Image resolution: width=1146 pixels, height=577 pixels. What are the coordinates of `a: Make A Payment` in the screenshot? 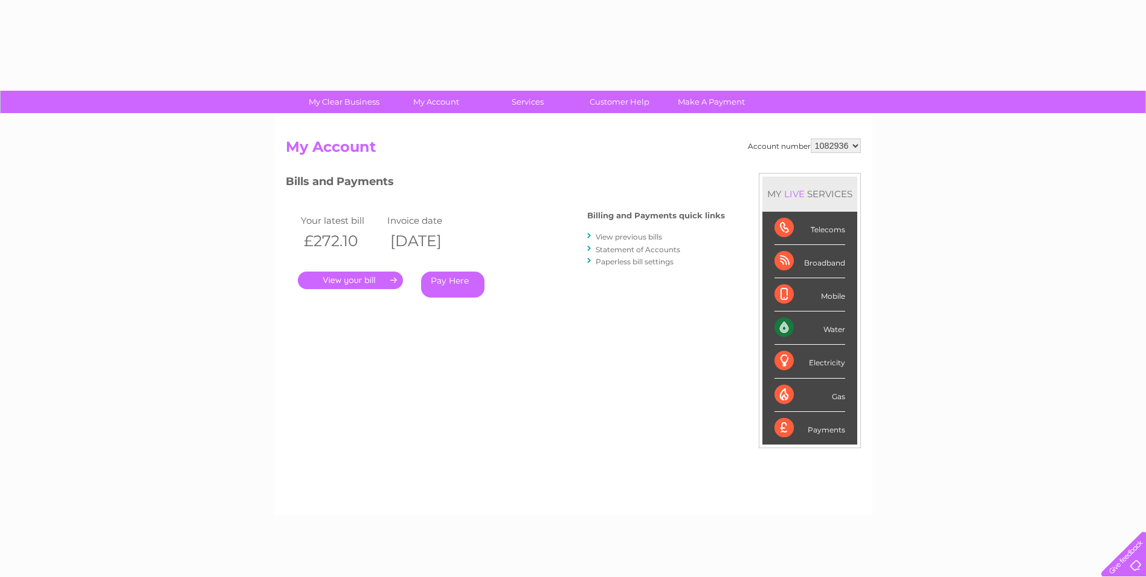 It's located at (711, 102).